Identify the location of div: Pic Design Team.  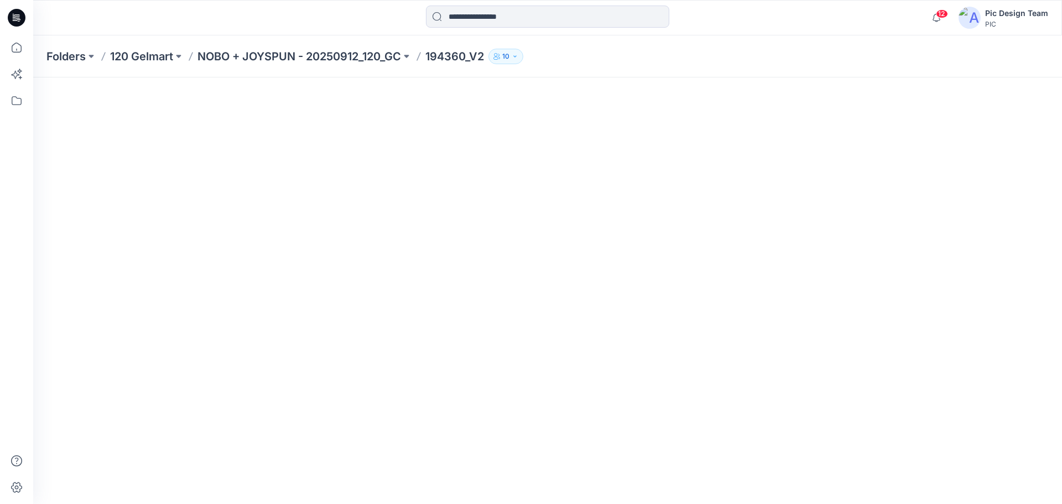
(1017, 13).